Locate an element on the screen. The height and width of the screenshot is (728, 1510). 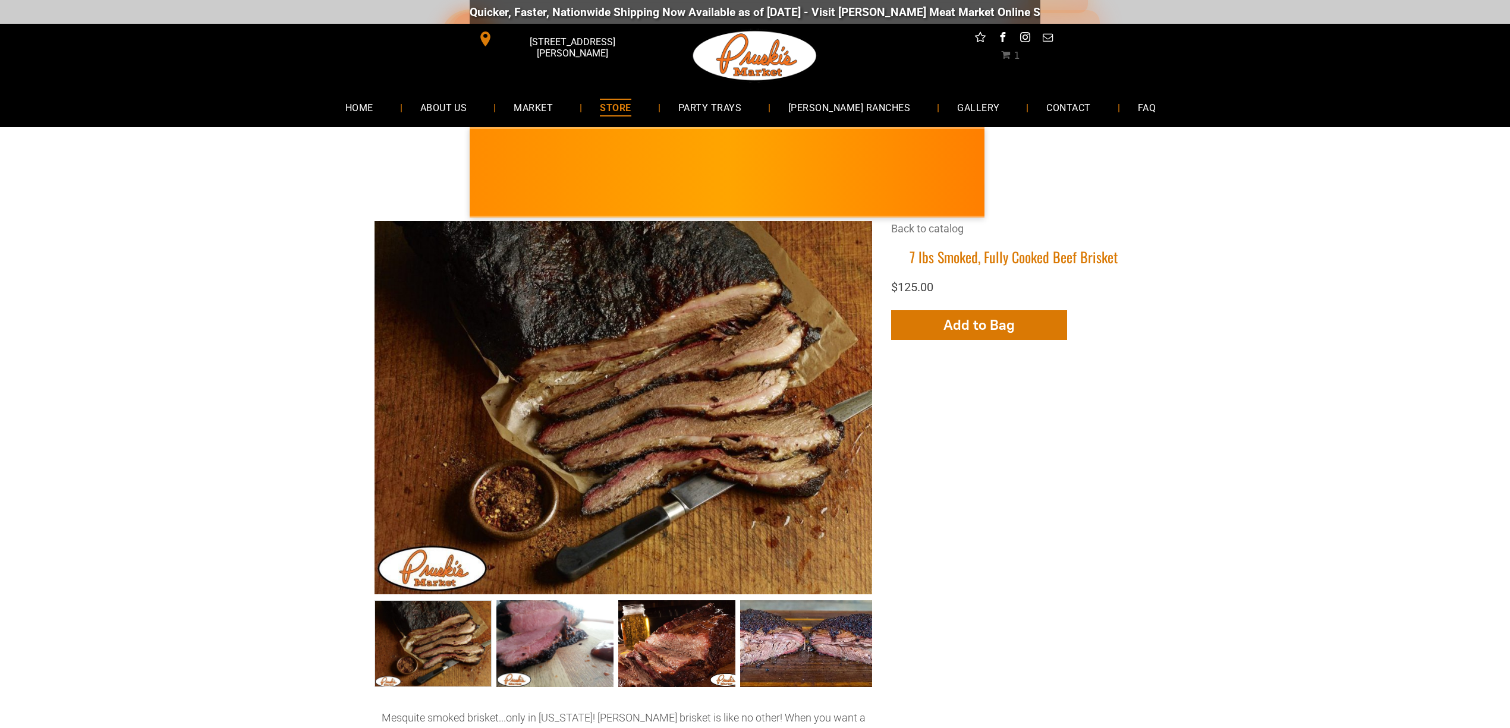
a: ABOUT US is located at coordinates (444, 107).